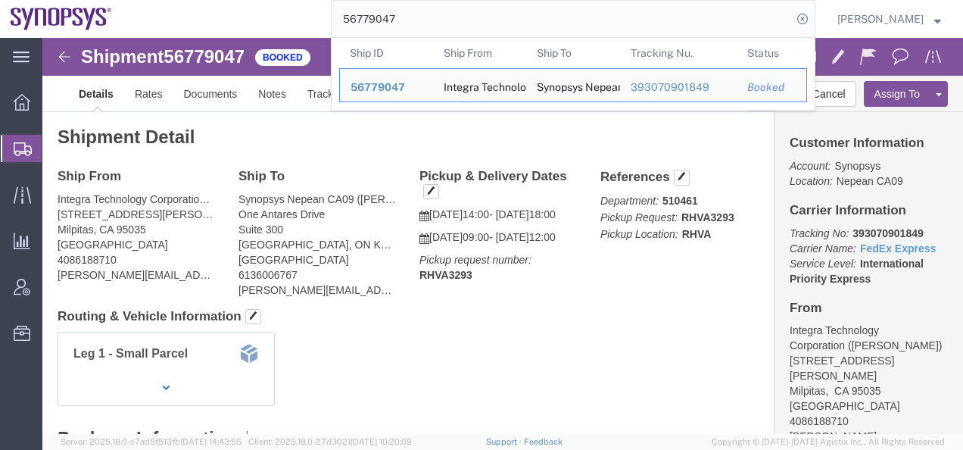 The height and width of the screenshot is (450, 963). What do you see at coordinates (386, 87) in the screenshot?
I see `div: 56779047` at bounding box center [386, 87].